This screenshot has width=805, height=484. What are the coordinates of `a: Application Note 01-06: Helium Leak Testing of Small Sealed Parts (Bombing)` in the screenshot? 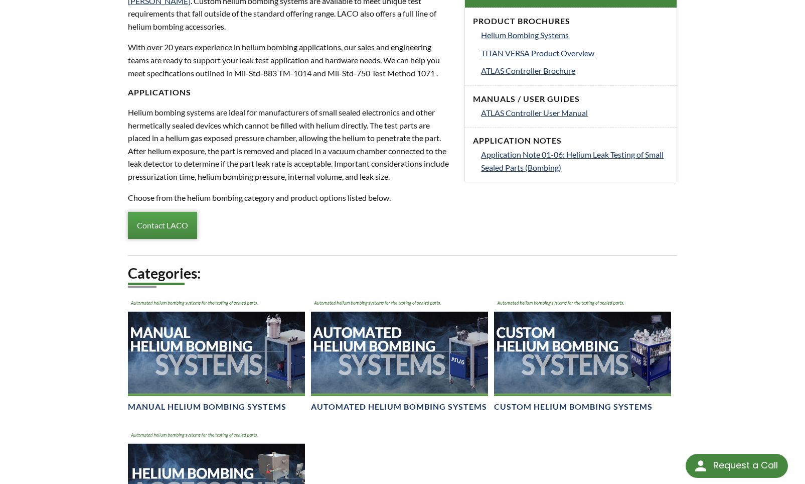 It's located at (575, 161).